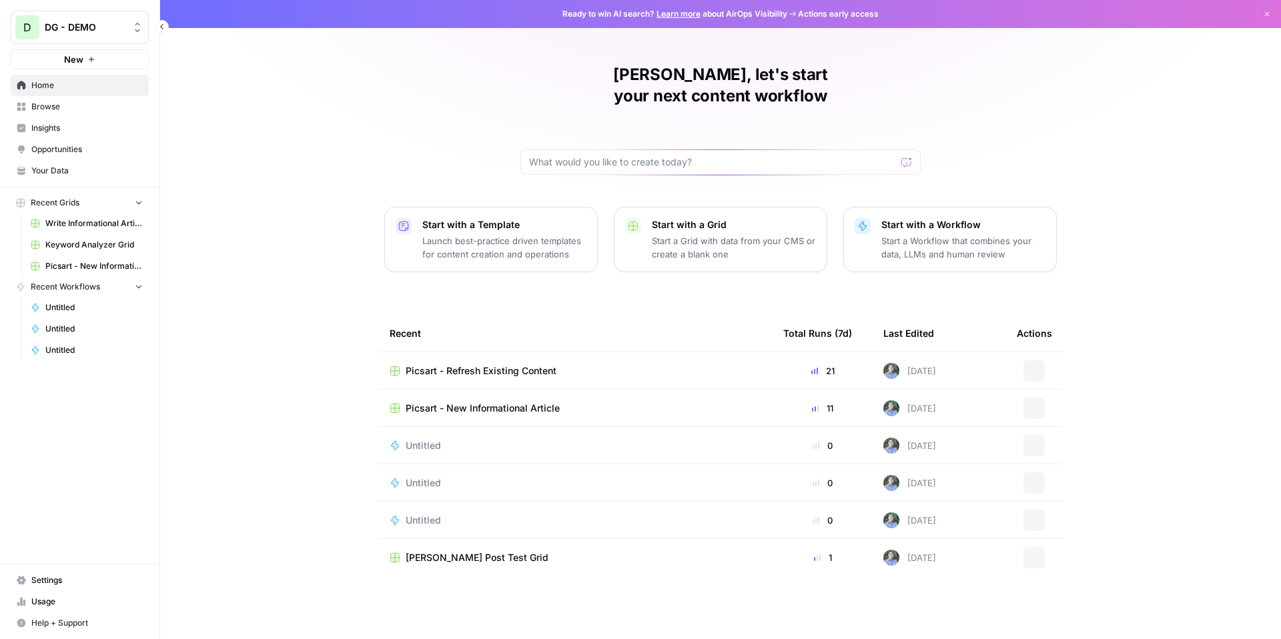 This screenshot has width=1281, height=639. Describe the element at coordinates (79, 128) in the screenshot. I see `a: Insights` at that location.